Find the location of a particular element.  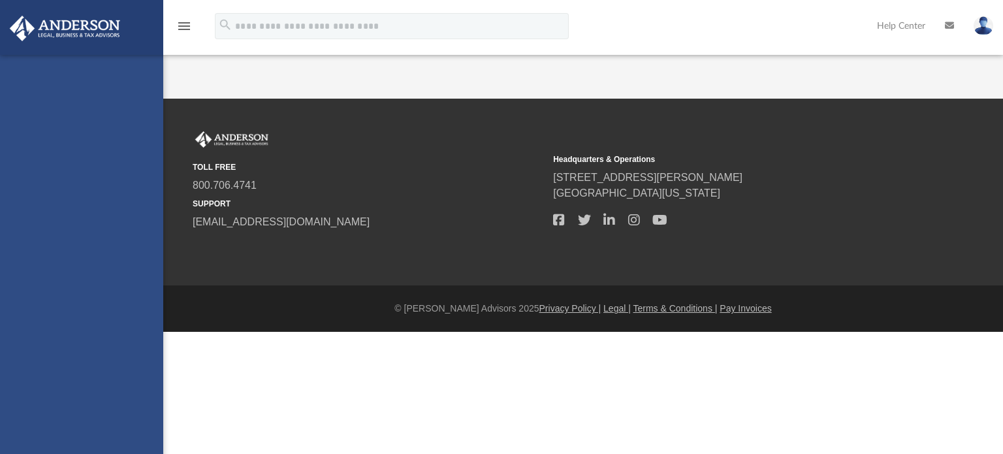

small: SUPPORT is located at coordinates (368, 204).